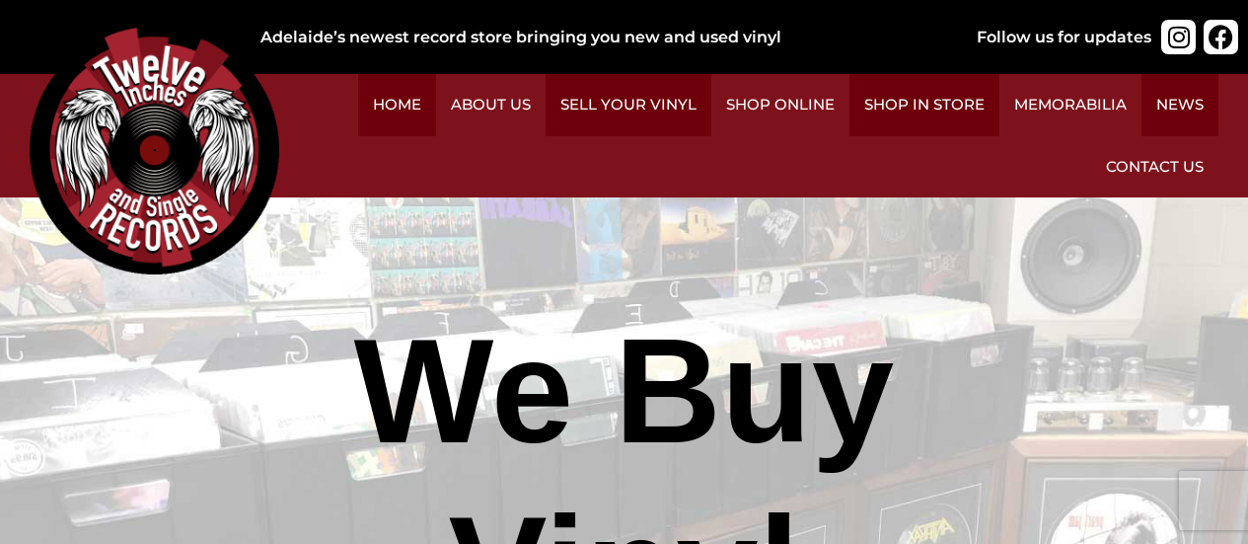  I want to click on a: Shop Online, so click(781, 105).